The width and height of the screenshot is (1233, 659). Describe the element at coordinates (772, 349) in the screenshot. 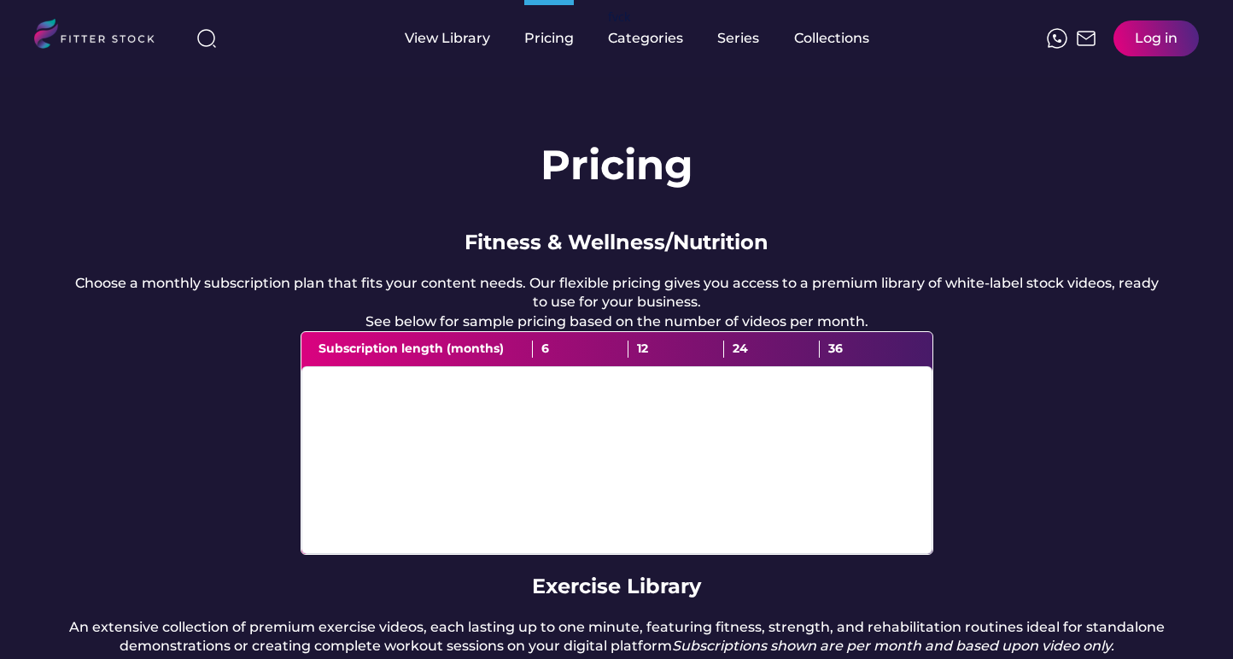

I see `div: 24` at that location.